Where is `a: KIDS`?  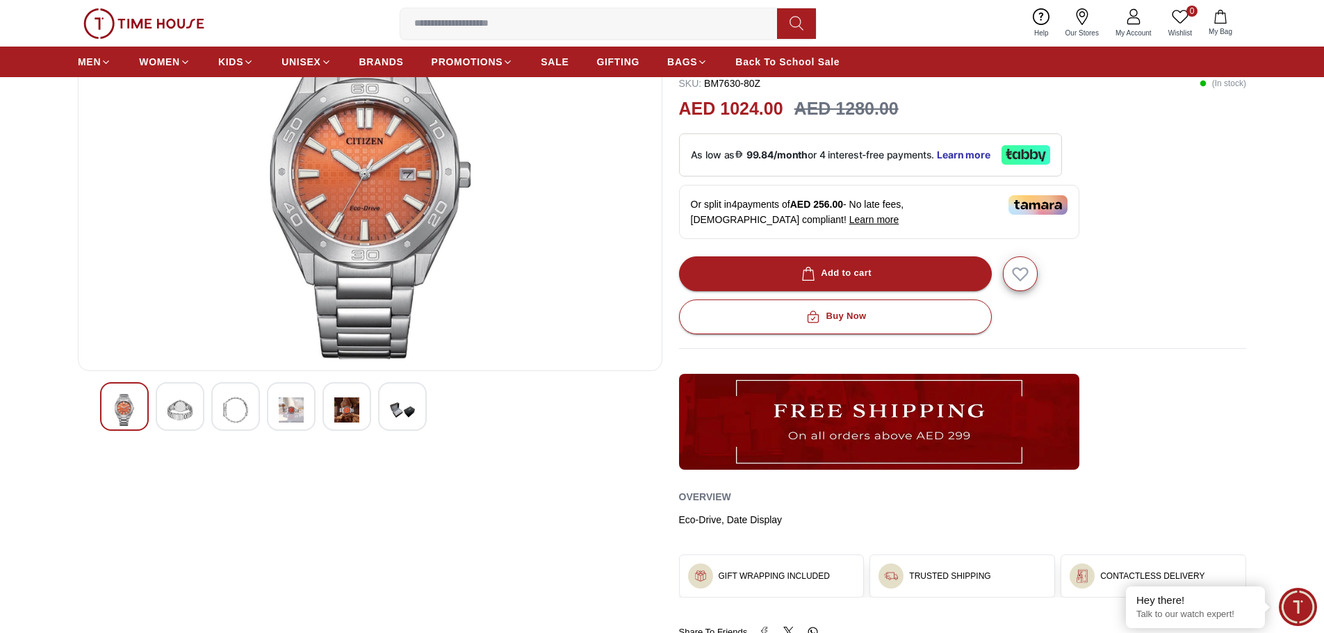 a: KIDS is located at coordinates (236, 62).